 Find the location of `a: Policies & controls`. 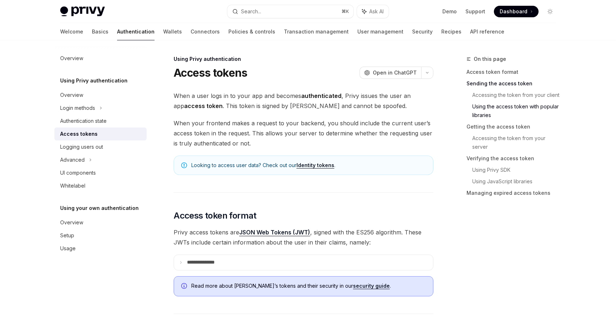

a: Policies & controls is located at coordinates (252, 32).